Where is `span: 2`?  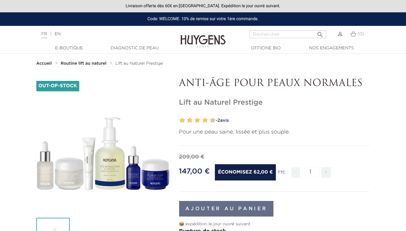
span: 2 is located at coordinates (218, 120).